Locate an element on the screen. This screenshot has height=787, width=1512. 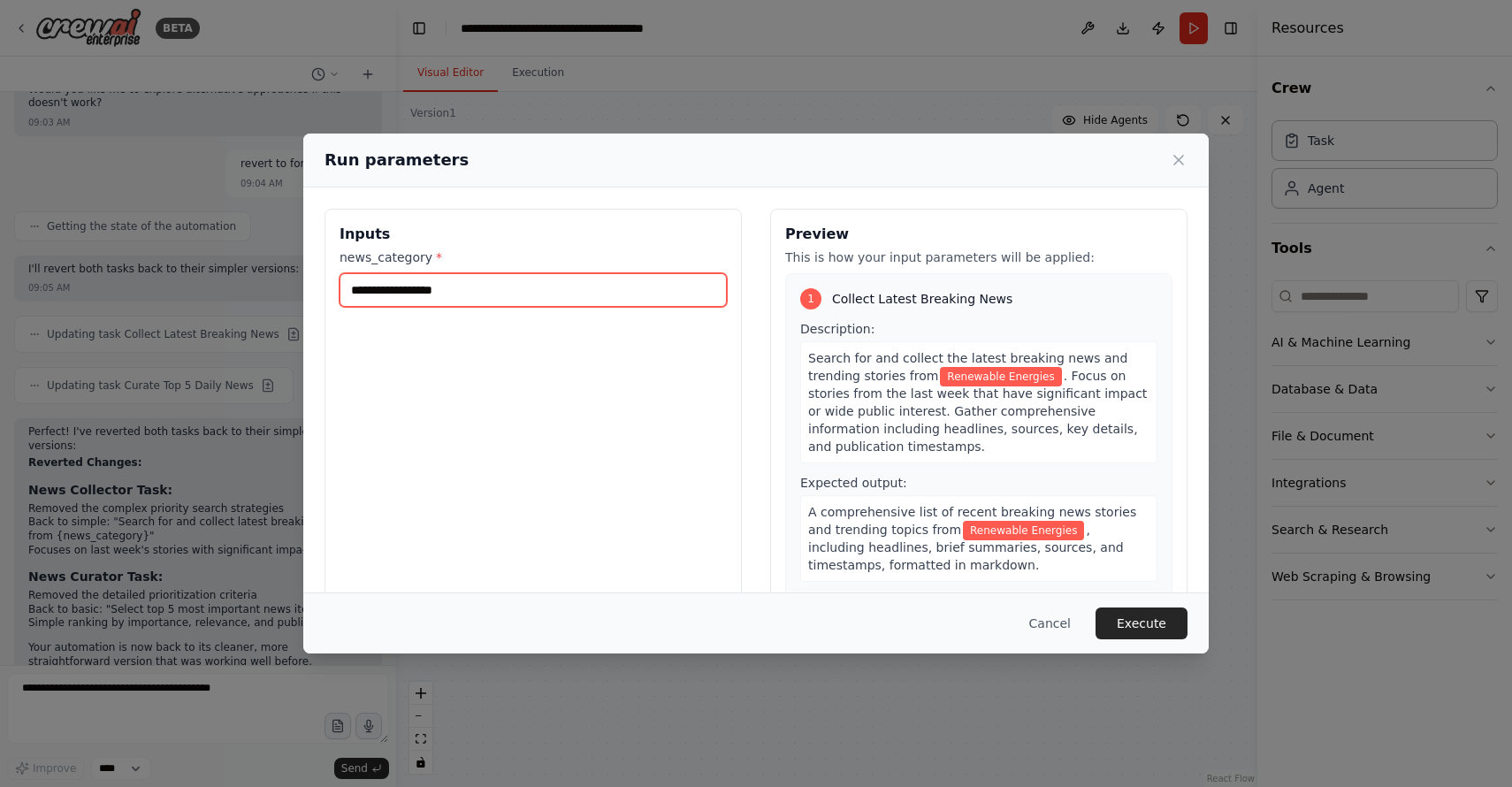
h2: Run parameters is located at coordinates (396, 160).